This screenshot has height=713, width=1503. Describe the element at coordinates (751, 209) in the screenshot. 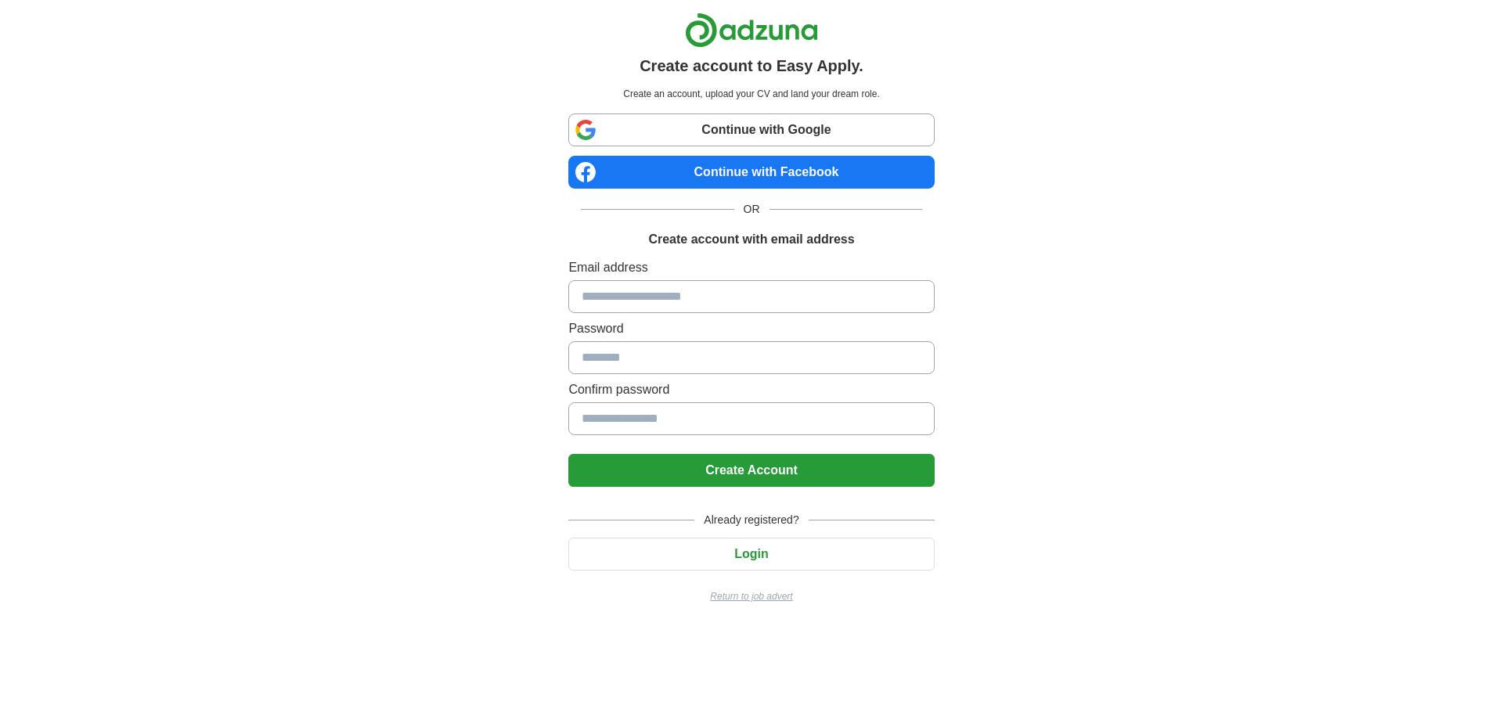

I see `span: OR` at that location.